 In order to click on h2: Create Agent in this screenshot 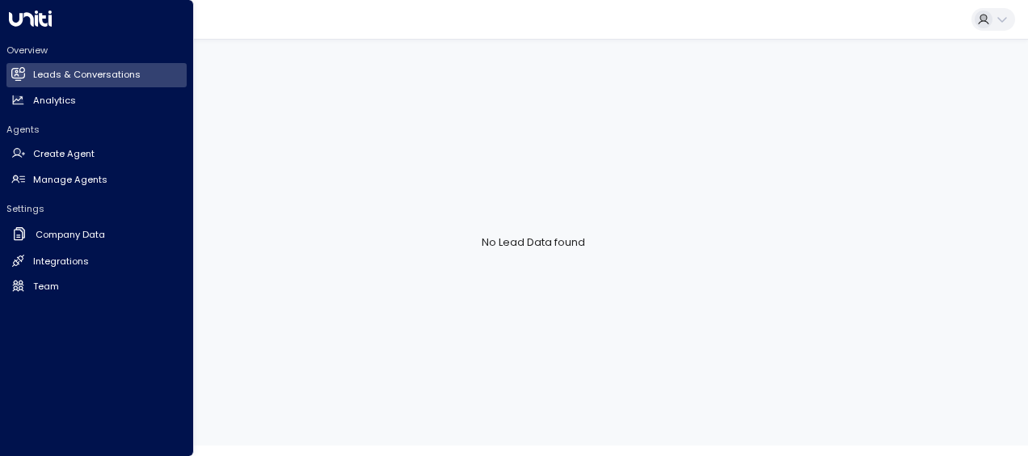, I will do `click(64, 154)`.